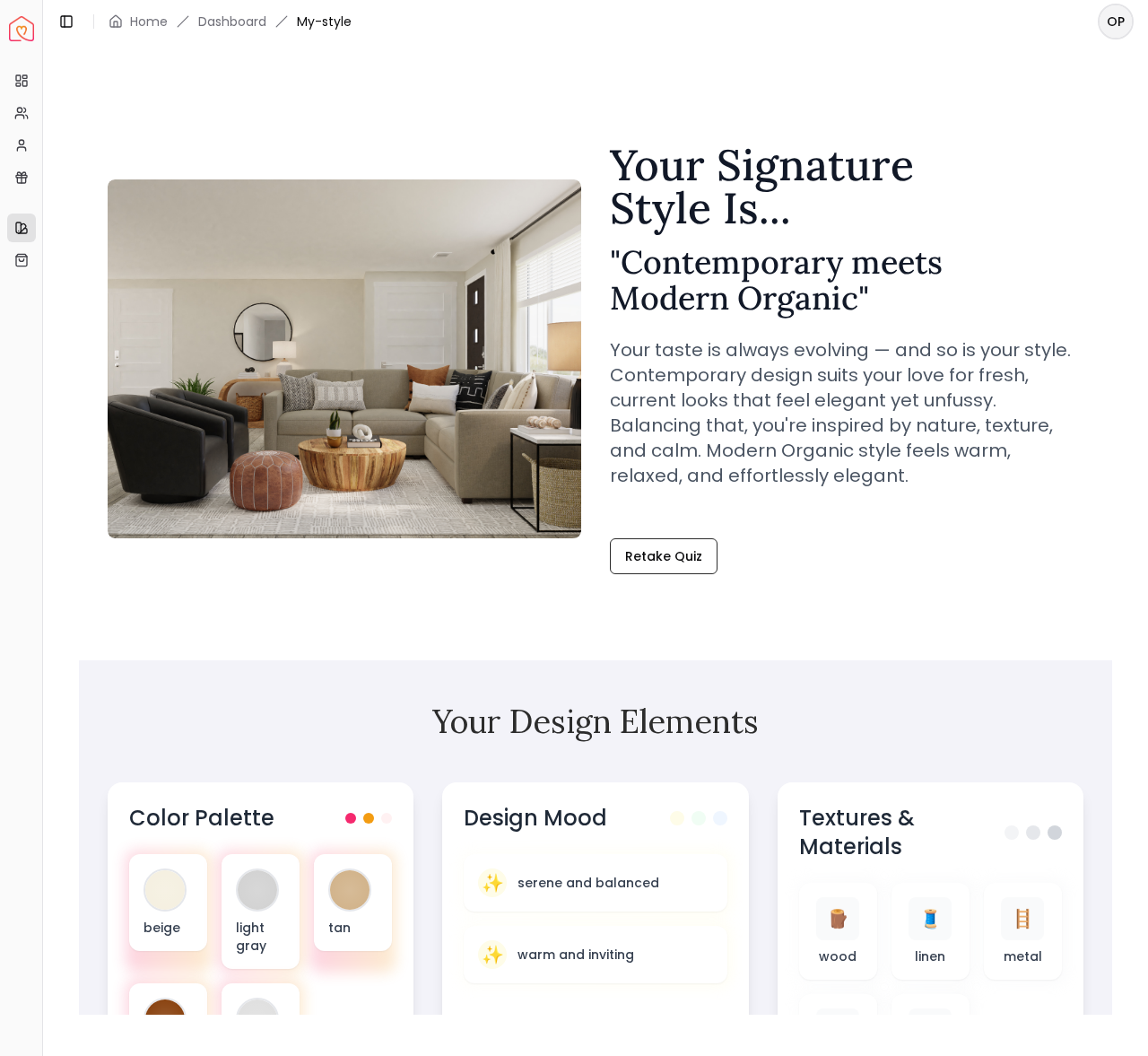  Describe the element at coordinates (229, 22) in the screenshot. I see `nav: breadcrumb` at that location.